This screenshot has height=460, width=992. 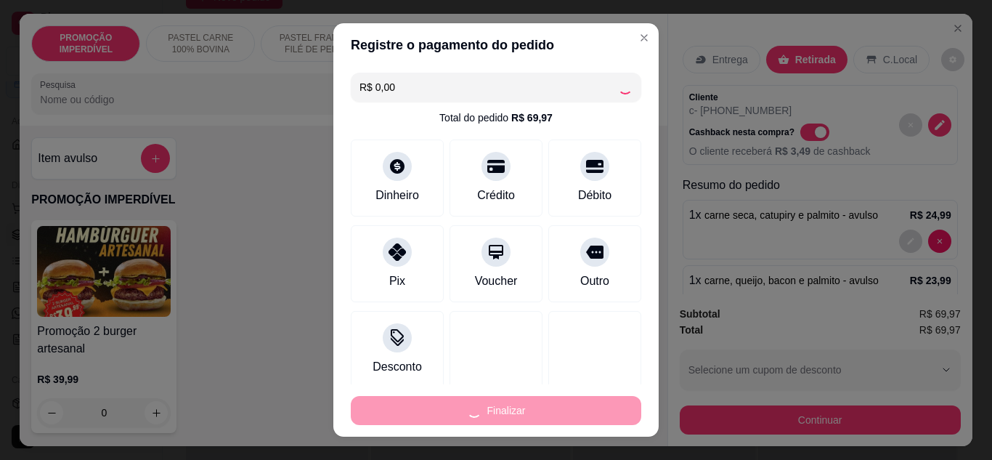 I want to click on header: Registre o pagamento do pedido, so click(x=496, y=45).